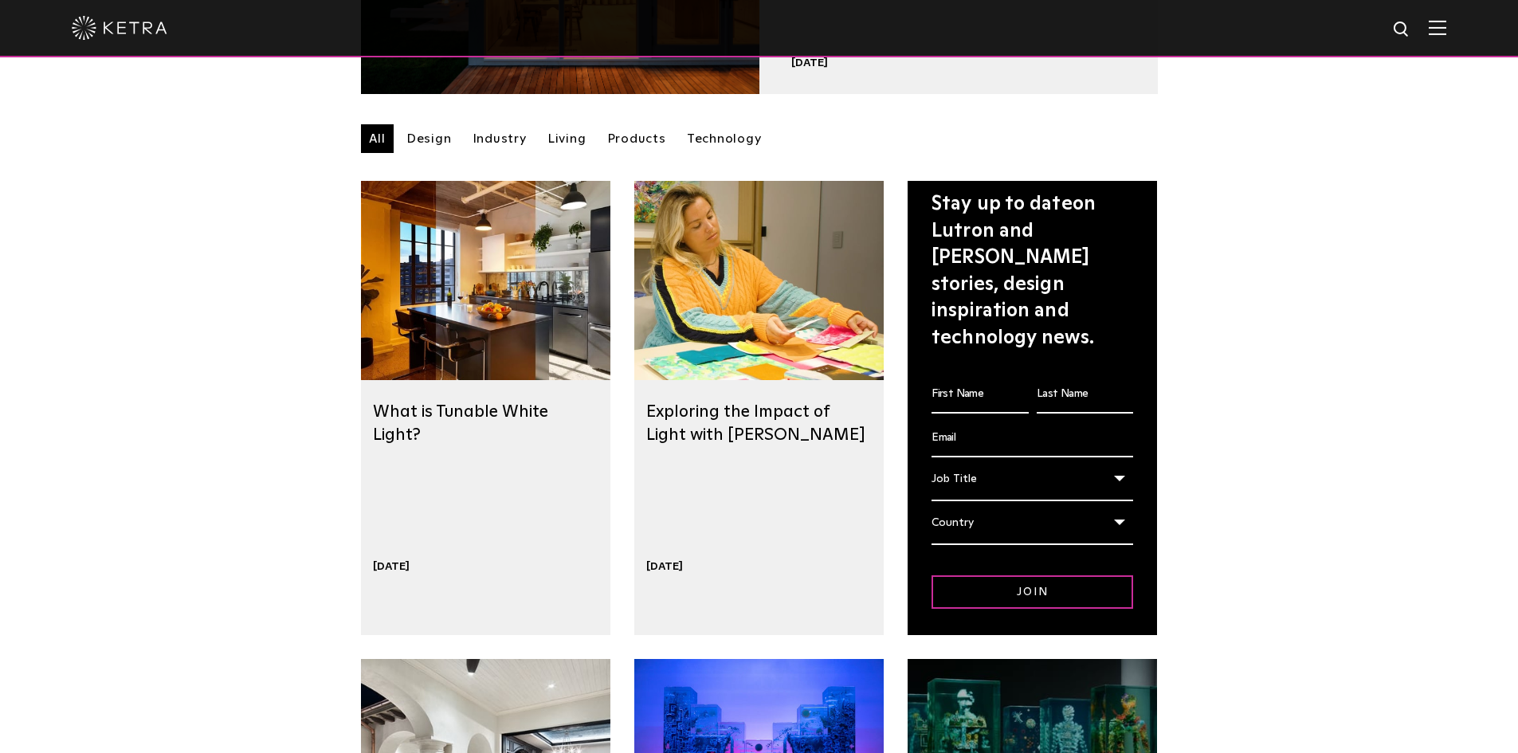 The height and width of the screenshot is (753, 1518). I want to click on input: Join, so click(1032, 592).